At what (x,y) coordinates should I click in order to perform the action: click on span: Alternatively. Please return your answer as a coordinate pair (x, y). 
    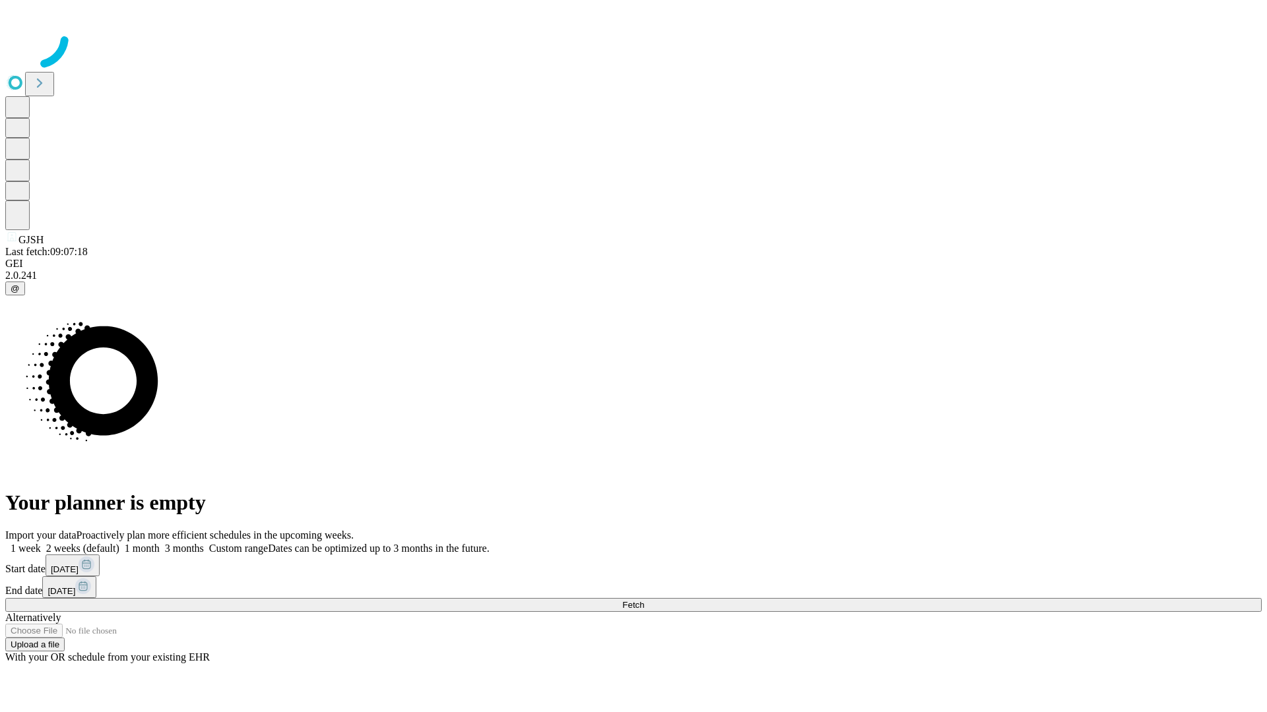
    Looking at the image, I should click on (33, 617).